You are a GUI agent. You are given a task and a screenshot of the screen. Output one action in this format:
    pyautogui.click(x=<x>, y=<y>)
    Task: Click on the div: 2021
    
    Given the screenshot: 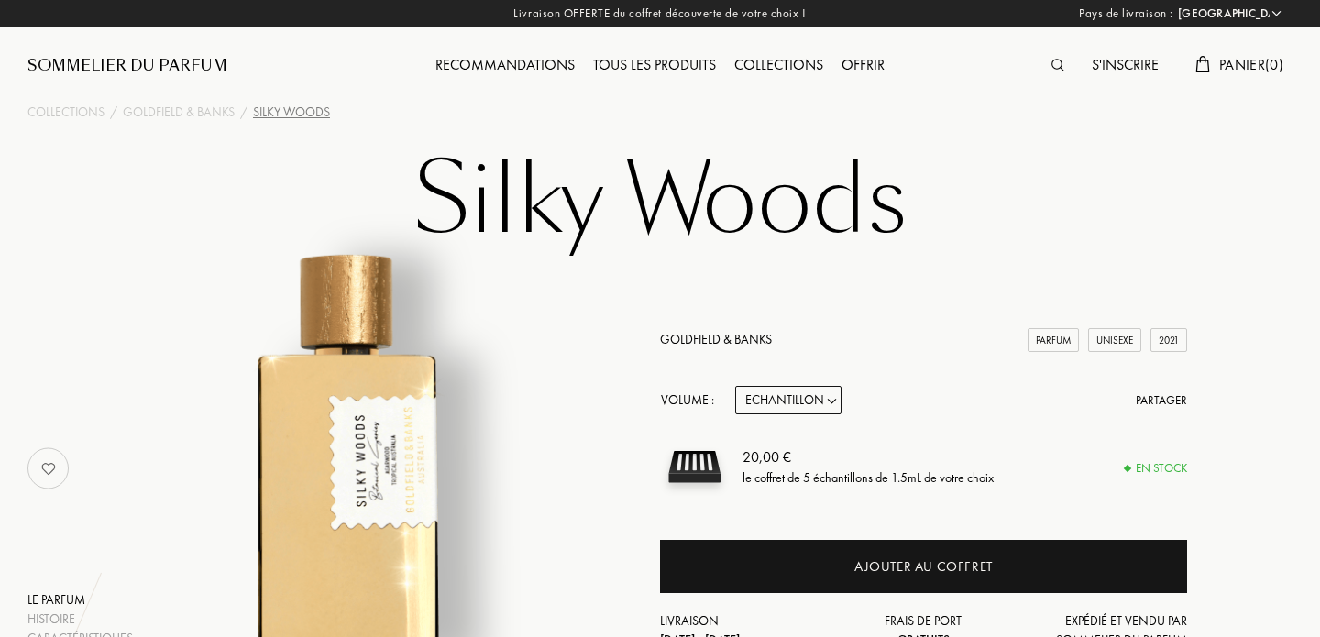 What is the action you would take?
    pyautogui.click(x=1169, y=340)
    